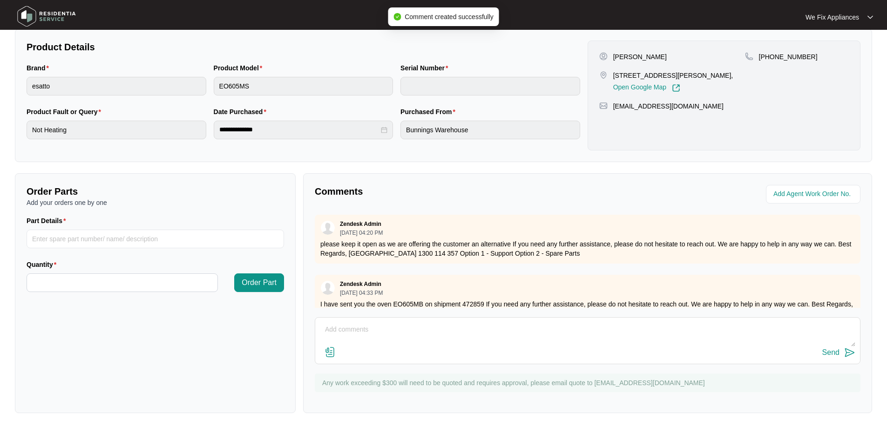 Image resolution: width=887 pixels, height=428 pixels. What do you see at coordinates (871, 17) in the screenshot?
I see `img: dropdown arrow` at bounding box center [871, 17].